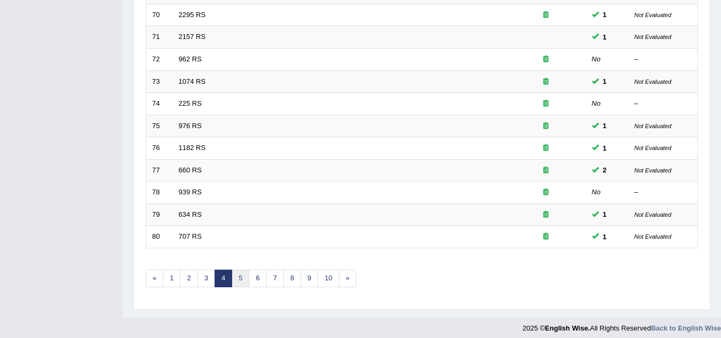 The width and height of the screenshot is (721, 338). Describe the element at coordinates (190, 192) in the screenshot. I see `a: 939 RS` at that location.